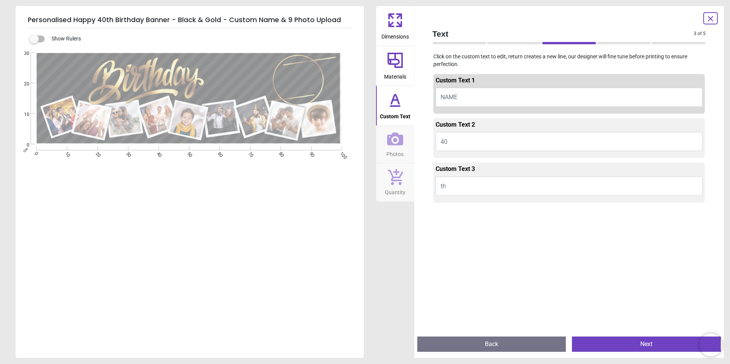 The image size is (730, 364). Describe the element at coordinates (395, 153) in the screenshot. I see `span: Photos` at that location.